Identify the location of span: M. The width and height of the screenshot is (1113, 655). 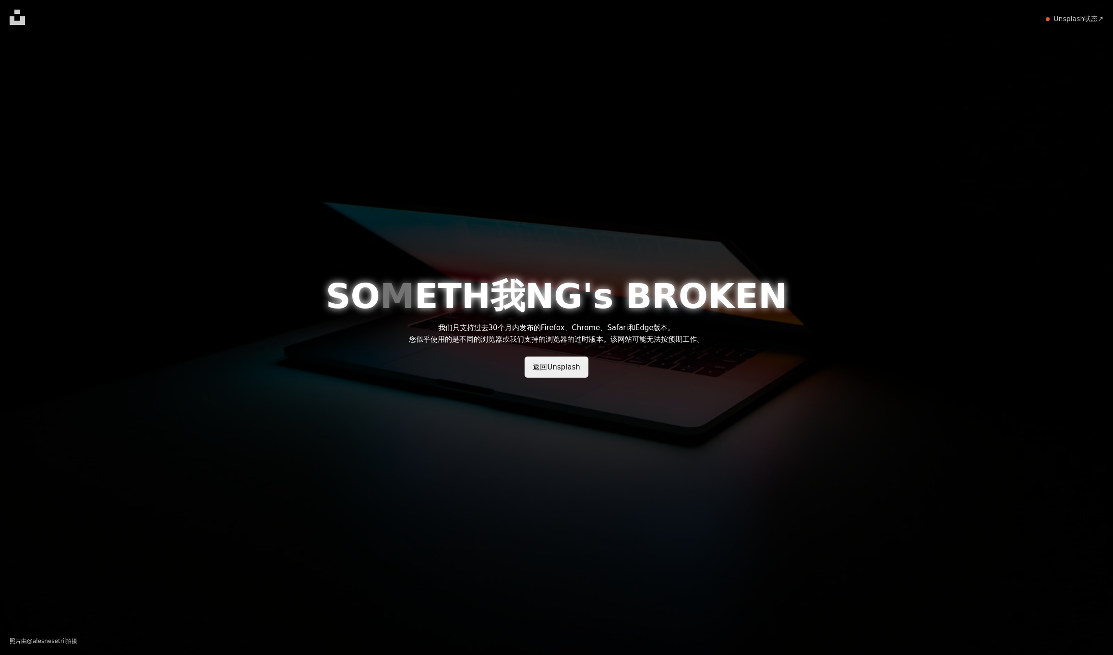
(398, 296).